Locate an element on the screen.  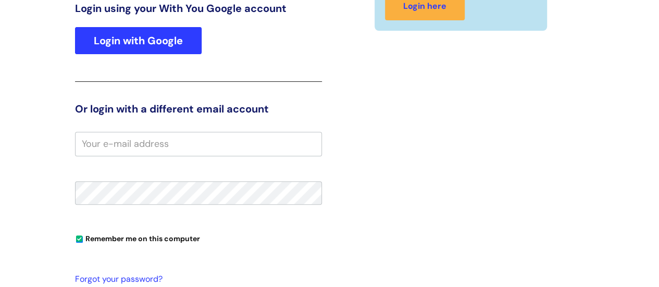
h3: Or login with a different email account is located at coordinates (198, 109).